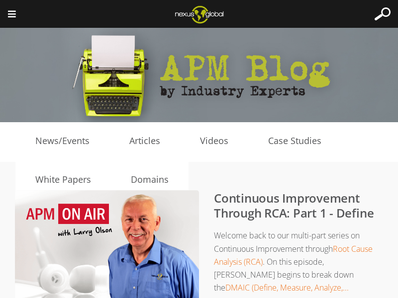 This screenshot has height=298, width=398. What do you see at coordinates (209, 262) in the screenshot?
I see `p: Welcome back to our multi-part series on Continuous Improvement through . On this episode, [PERSO...` at bounding box center [209, 262].